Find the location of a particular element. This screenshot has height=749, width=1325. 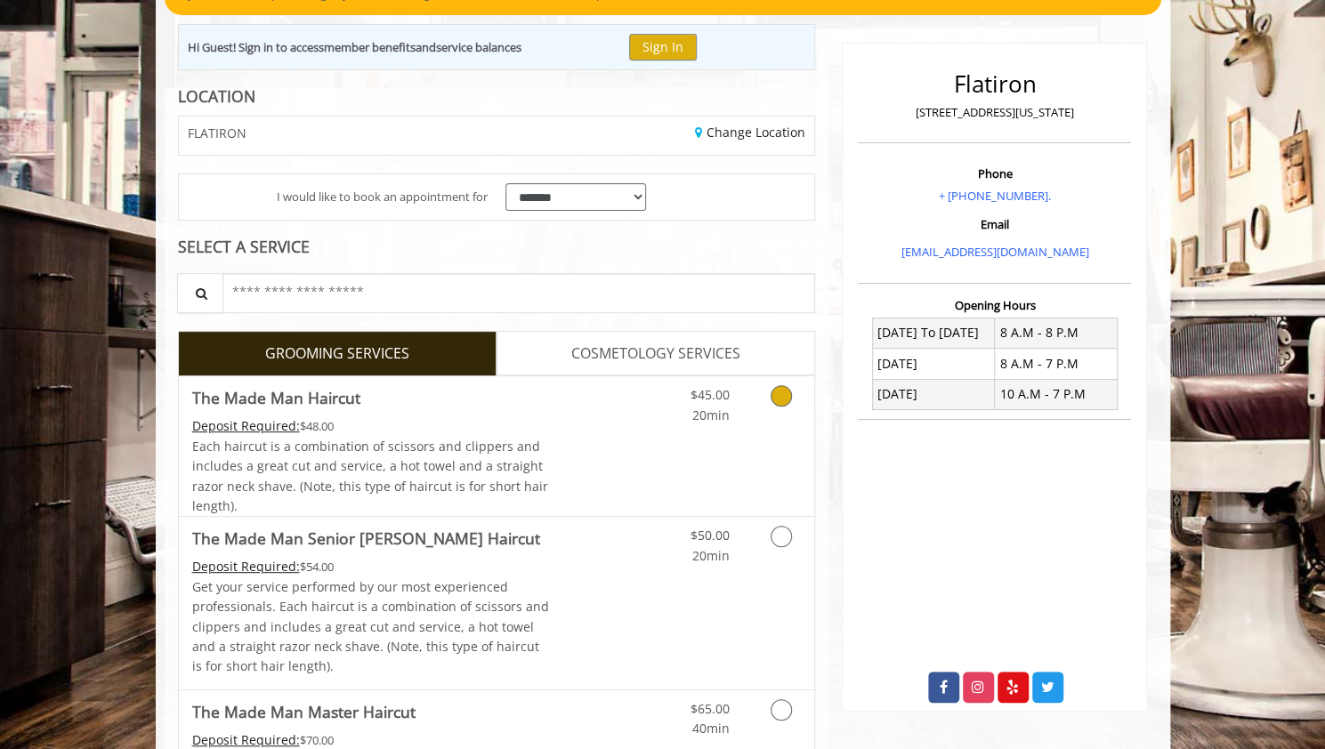

span: I would like to book an appointment for is located at coordinates (382, 197).